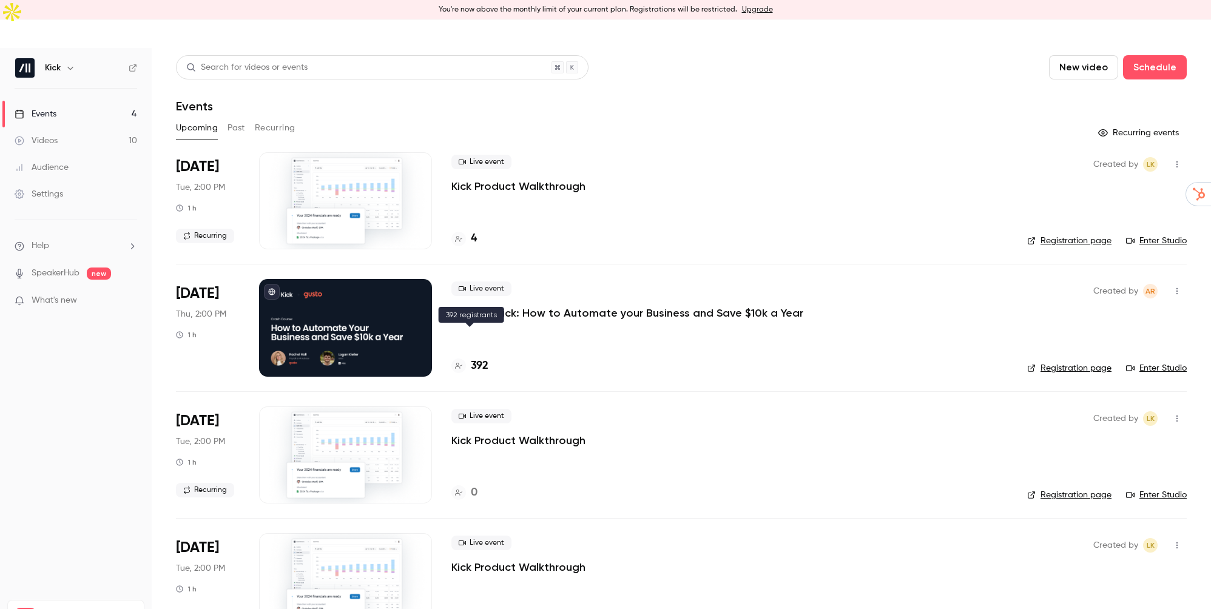  What do you see at coordinates (201, 314) in the screenshot?
I see `span: Thu, 2:00 PM` at bounding box center [201, 314].